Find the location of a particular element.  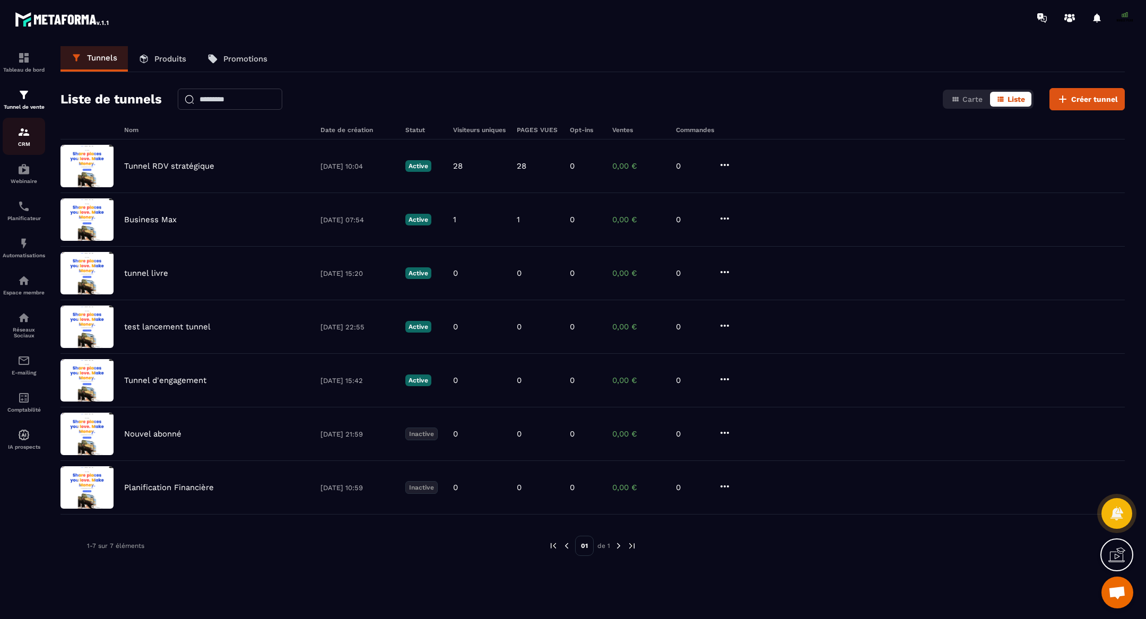

p: Tunnel de vente is located at coordinates (24, 107).